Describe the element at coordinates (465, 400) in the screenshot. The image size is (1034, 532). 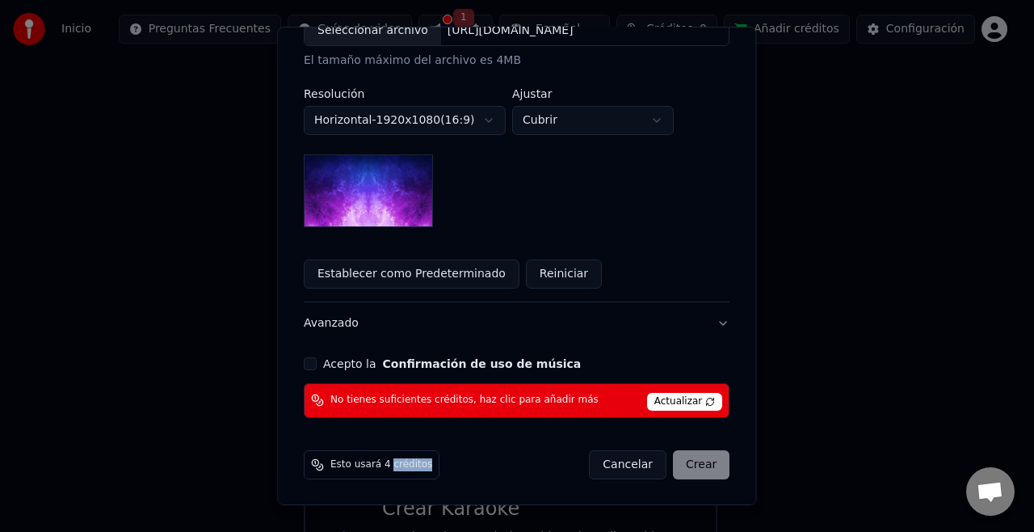
I see `span: No tienes suficientes créditos, haz clic para añadir más` at that location.